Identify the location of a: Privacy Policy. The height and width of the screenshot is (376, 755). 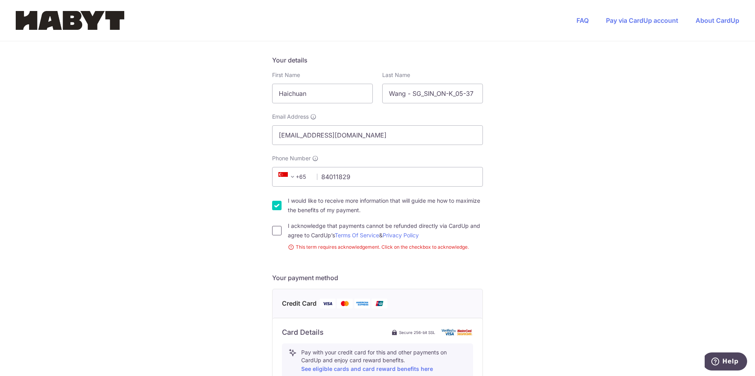
(401, 235).